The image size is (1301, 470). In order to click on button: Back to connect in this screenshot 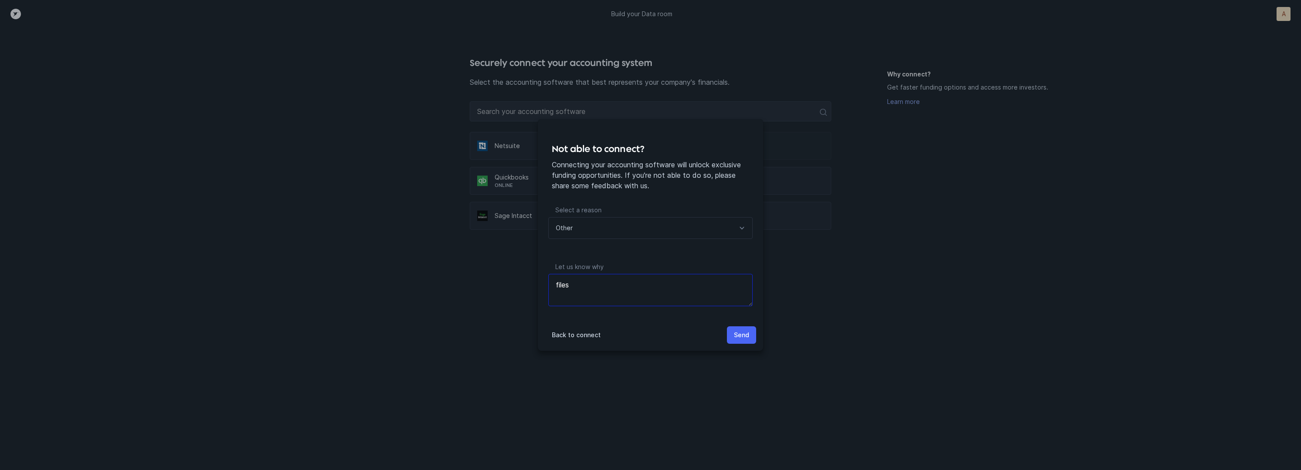, I will do `click(576, 335)`.